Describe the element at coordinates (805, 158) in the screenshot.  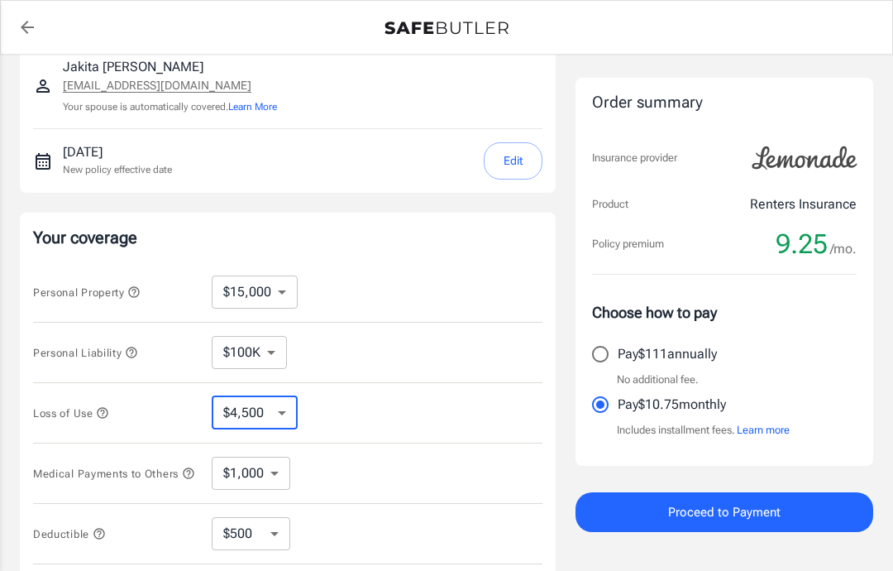
I see `img: Lemonade` at that location.